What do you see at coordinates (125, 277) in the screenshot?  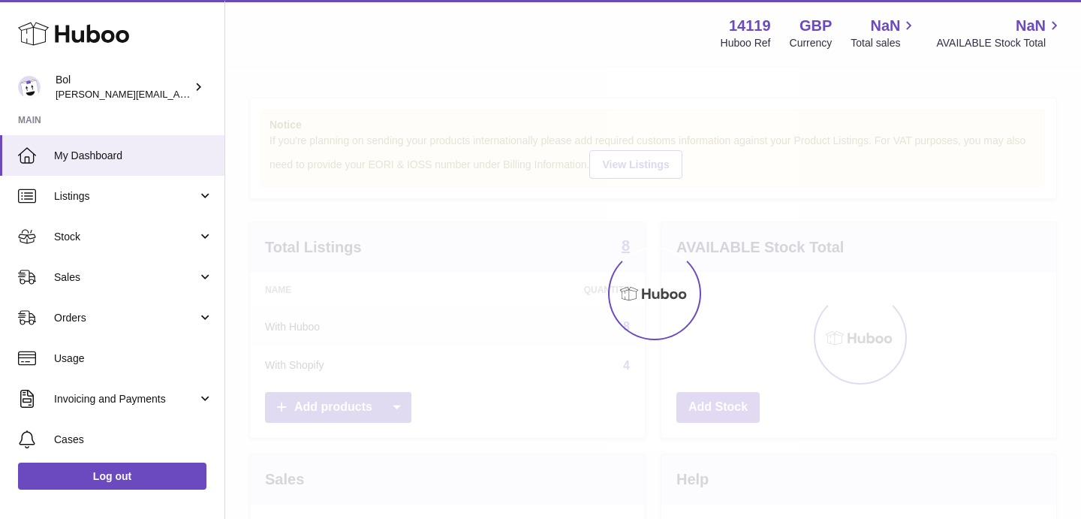 I see `span: Sales` at bounding box center [125, 277].